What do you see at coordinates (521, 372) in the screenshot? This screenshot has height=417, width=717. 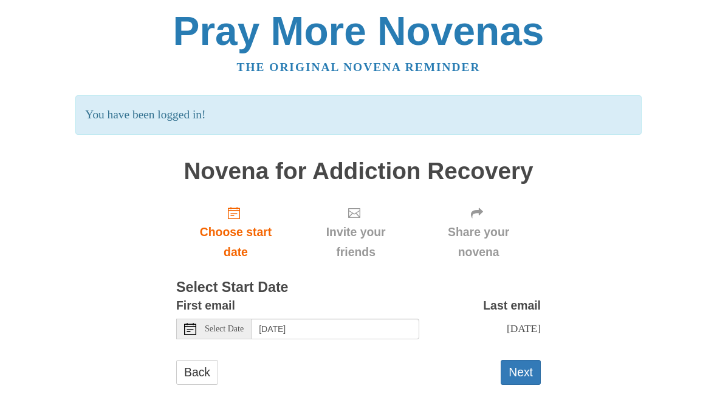 I see `button: Next` at bounding box center [521, 372].